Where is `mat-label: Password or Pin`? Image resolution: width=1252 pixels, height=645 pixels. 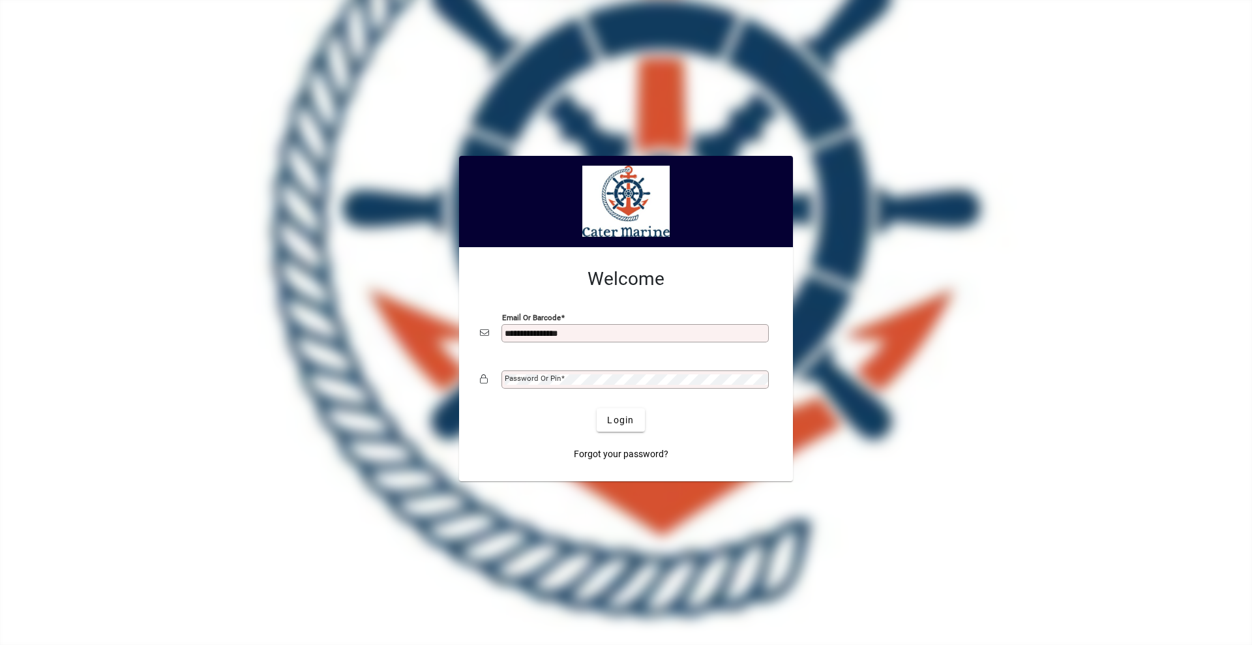 mat-label: Password or Pin is located at coordinates (533, 378).